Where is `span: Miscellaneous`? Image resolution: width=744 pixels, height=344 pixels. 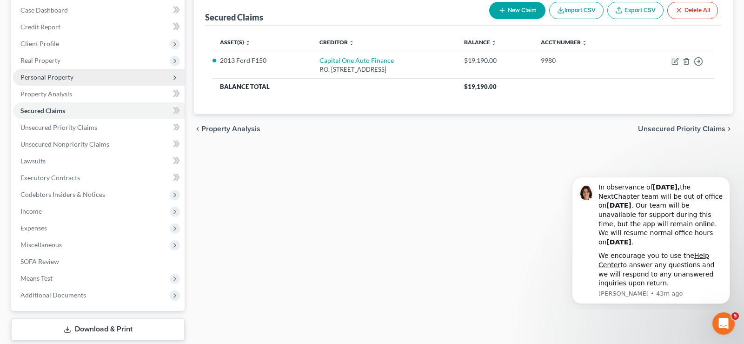
span: Miscellaneous is located at coordinates (41, 244).